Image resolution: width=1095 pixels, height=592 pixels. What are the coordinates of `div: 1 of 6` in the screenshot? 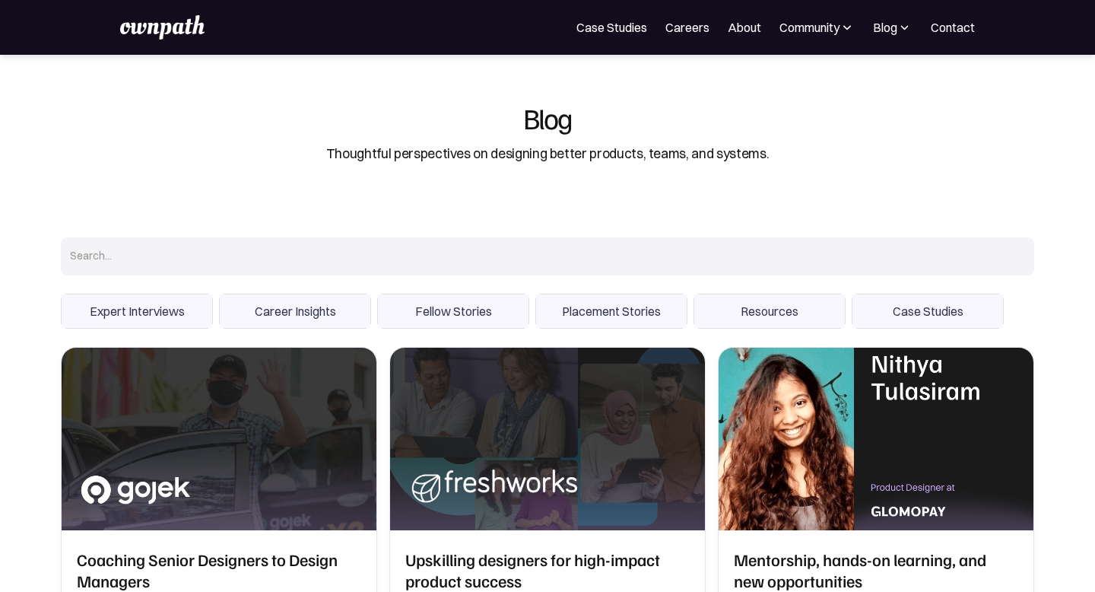 It's located at (137, 311).